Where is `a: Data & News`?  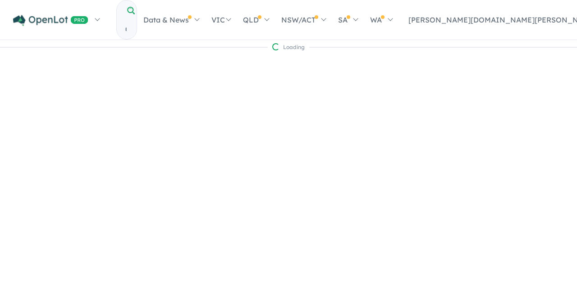
a: Data & News is located at coordinates (171, 20).